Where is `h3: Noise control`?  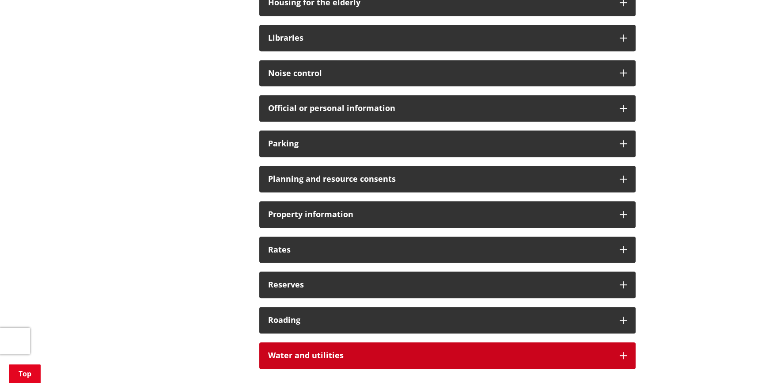 h3: Noise control is located at coordinates (440, 73).